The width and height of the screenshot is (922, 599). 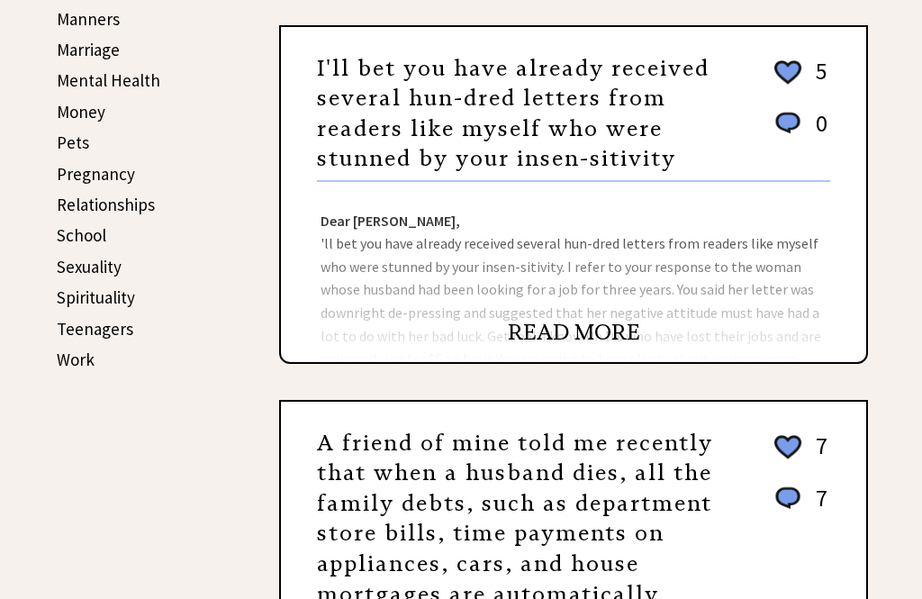 I want to click on a: I'll bet you have already received several hun-dred letters from readers like myself who were stu..., so click(x=513, y=113).